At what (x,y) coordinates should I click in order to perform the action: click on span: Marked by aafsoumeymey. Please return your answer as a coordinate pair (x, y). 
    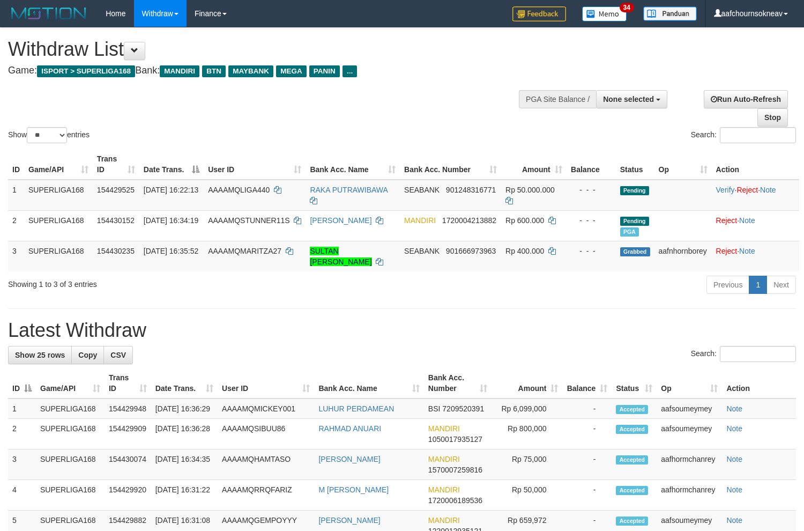
    Looking at the image, I should click on (629, 232).